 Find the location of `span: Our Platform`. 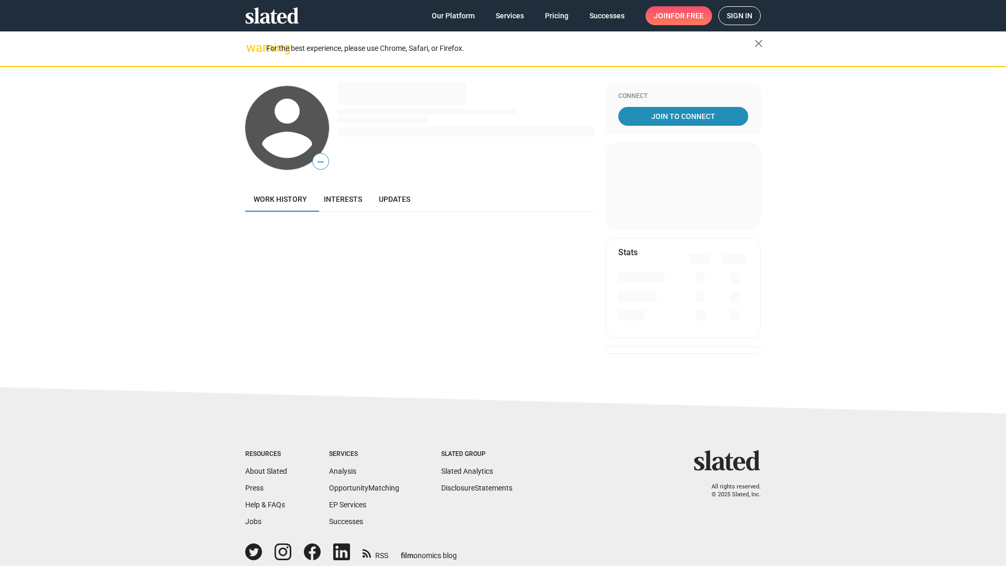

span: Our Platform is located at coordinates (453, 16).